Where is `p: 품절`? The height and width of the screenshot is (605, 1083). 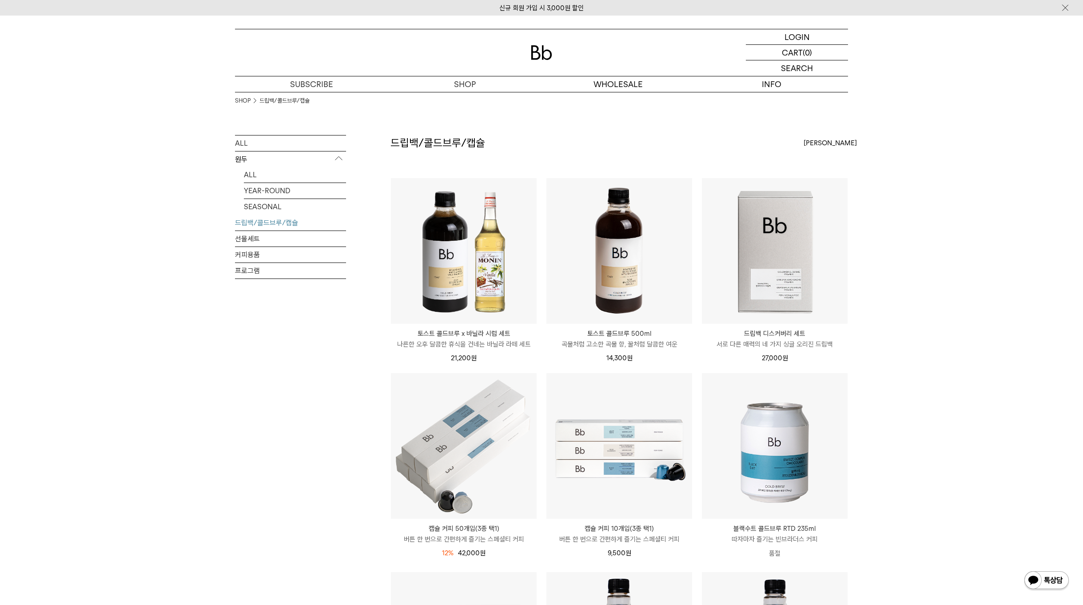 p: 품절 is located at coordinates (775, 553).